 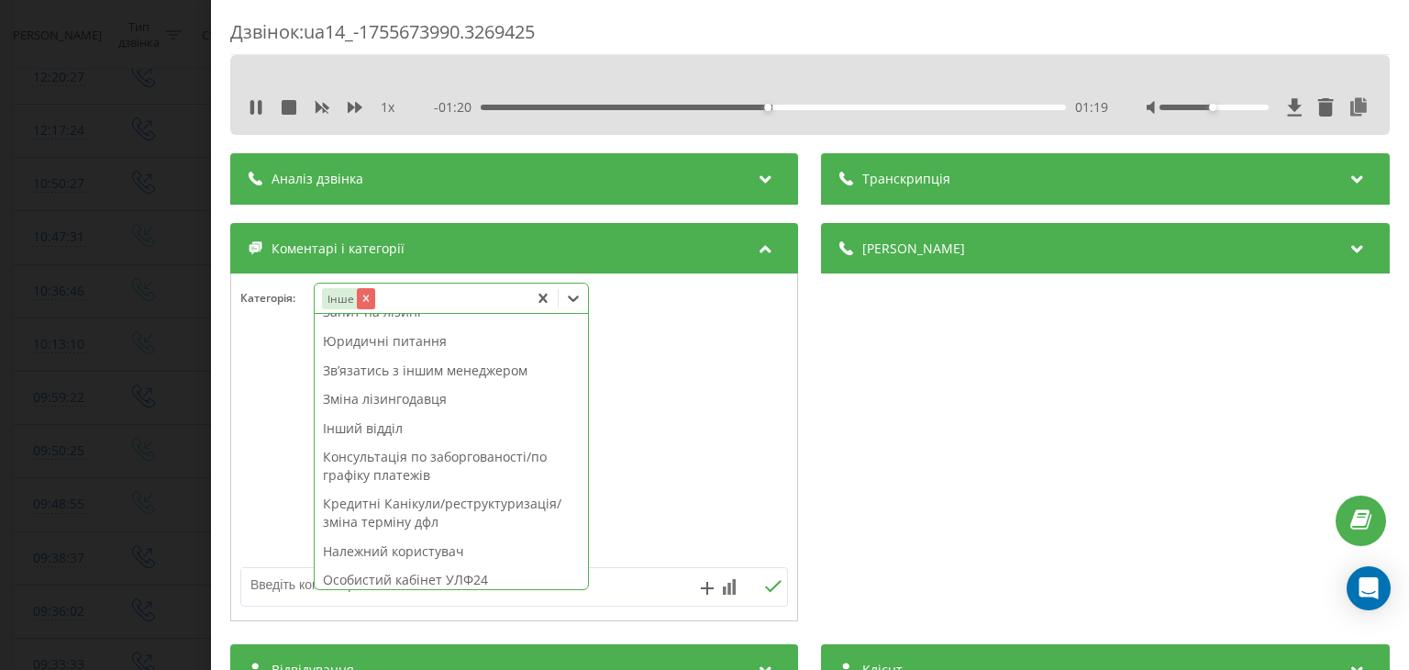 I want to click on span: 1 x, so click(x=387, y=107).